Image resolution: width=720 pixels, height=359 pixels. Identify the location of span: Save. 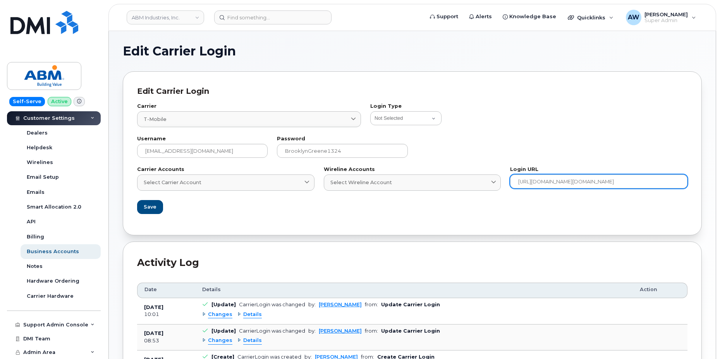
(150, 206).